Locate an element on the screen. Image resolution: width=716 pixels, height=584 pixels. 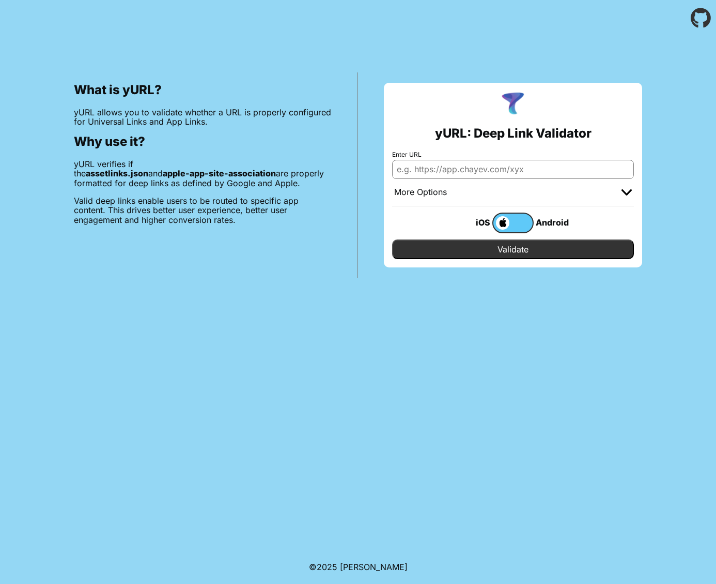
label: Enter URL is located at coordinates (513, 155).